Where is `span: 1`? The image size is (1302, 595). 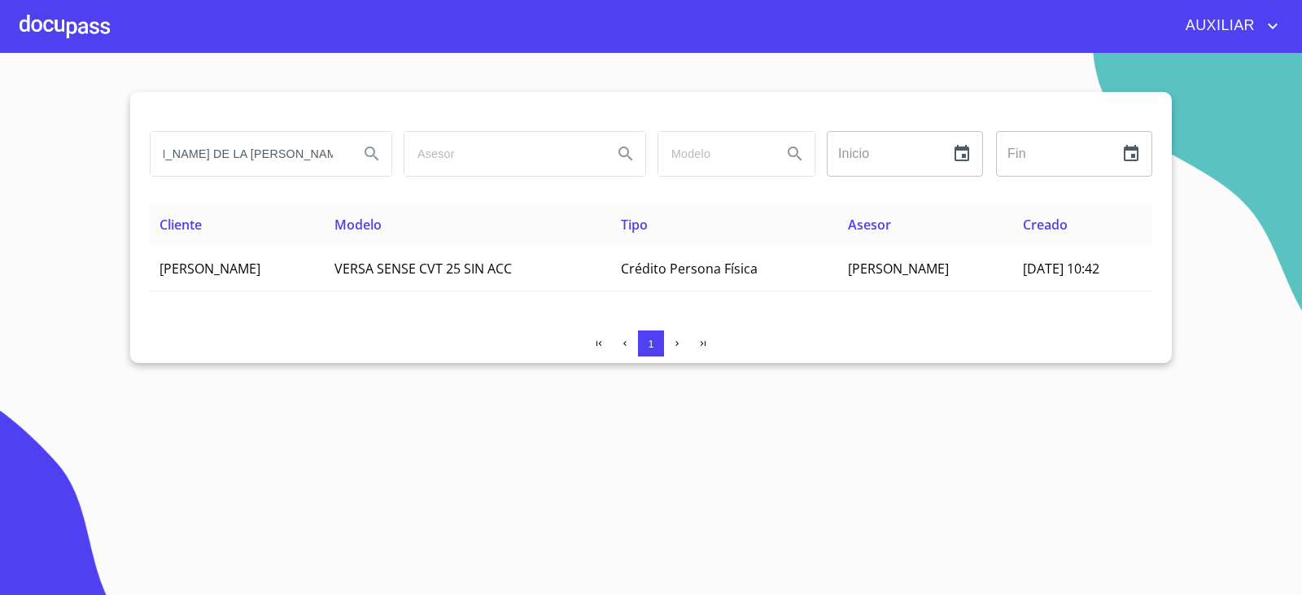
span: 1 is located at coordinates (650, 343).